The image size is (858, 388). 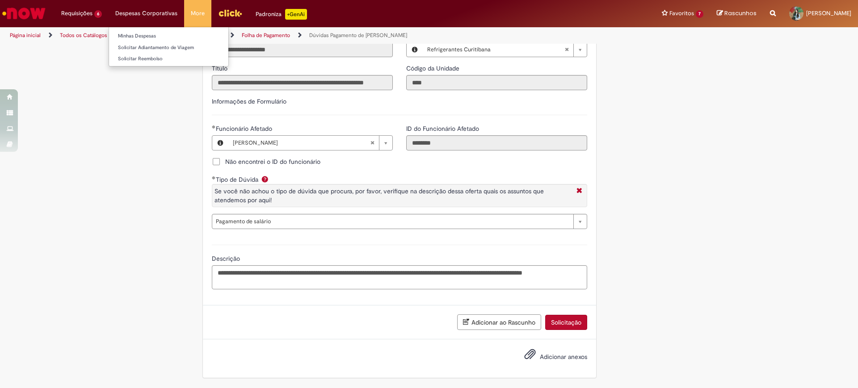 I want to click on span: 6, so click(x=98, y=14).